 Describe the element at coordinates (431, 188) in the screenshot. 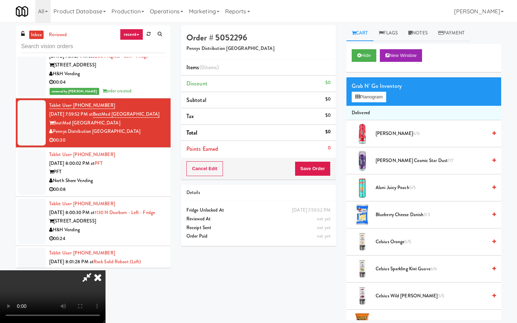

I see `span: Alani Juicy Peach` at that location.